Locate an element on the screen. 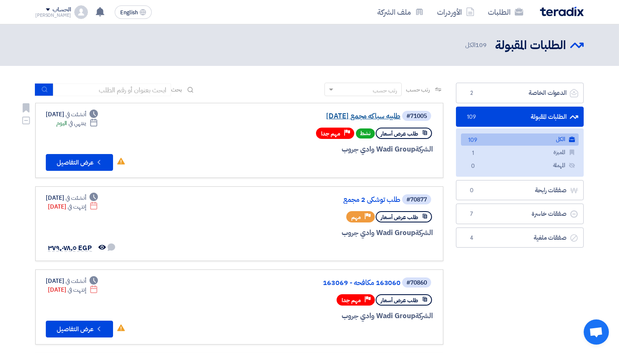  span: نشط is located at coordinates (365, 134).